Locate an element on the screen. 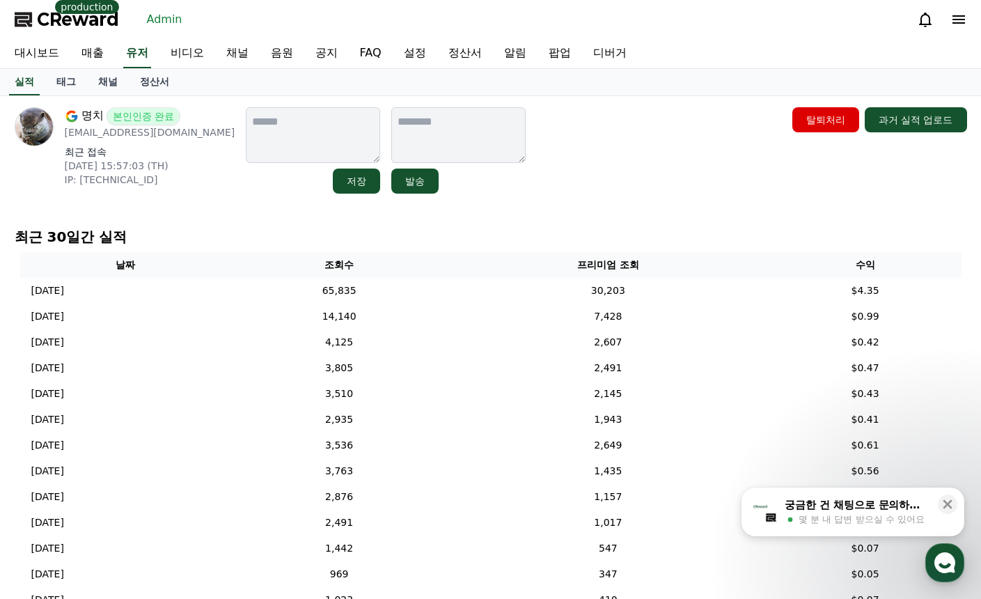 Image resolution: width=981 pixels, height=599 pixels. span: 본인인증 완료 is located at coordinates (143, 116).